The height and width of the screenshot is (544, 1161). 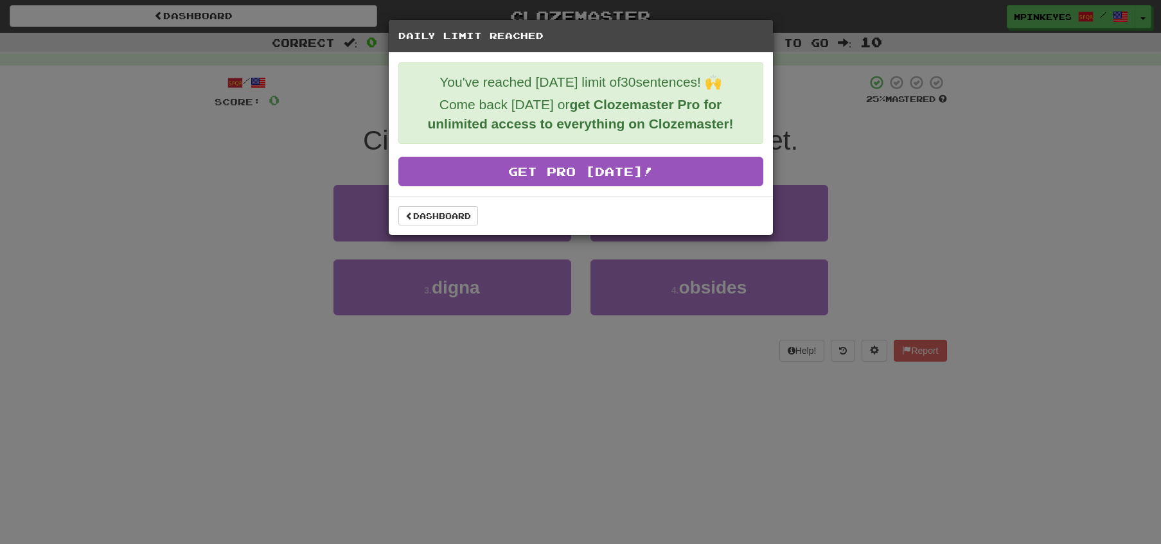 What do you see at coordinates (581, 36) in the screenshot?
I see `h5: Daily Limit Reached` at bounding box center [581, 36].